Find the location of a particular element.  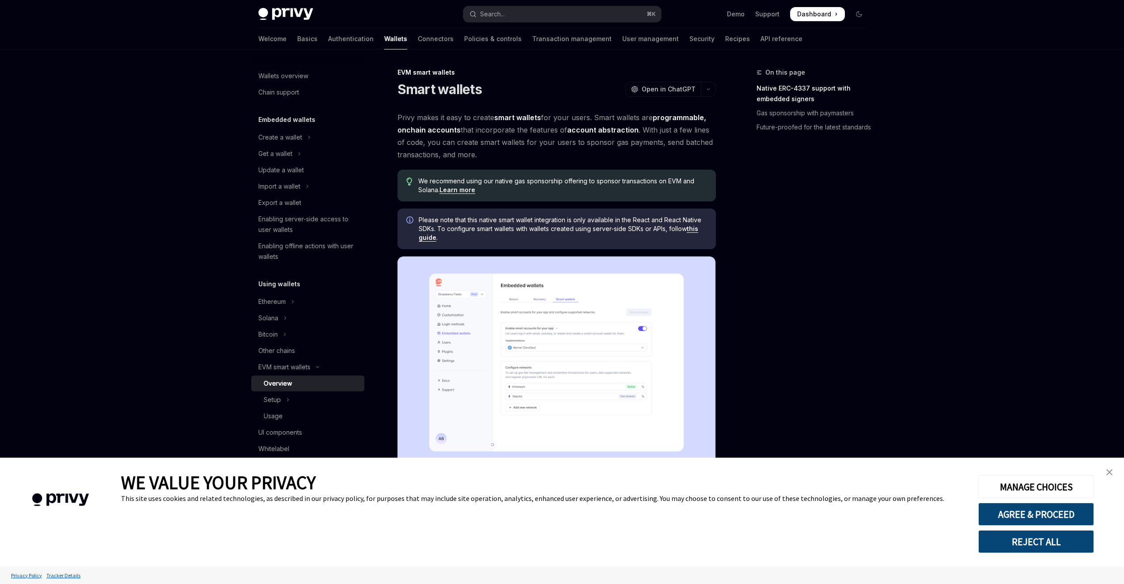

button: Toggle Setup section is located at coordinates (308, 400).